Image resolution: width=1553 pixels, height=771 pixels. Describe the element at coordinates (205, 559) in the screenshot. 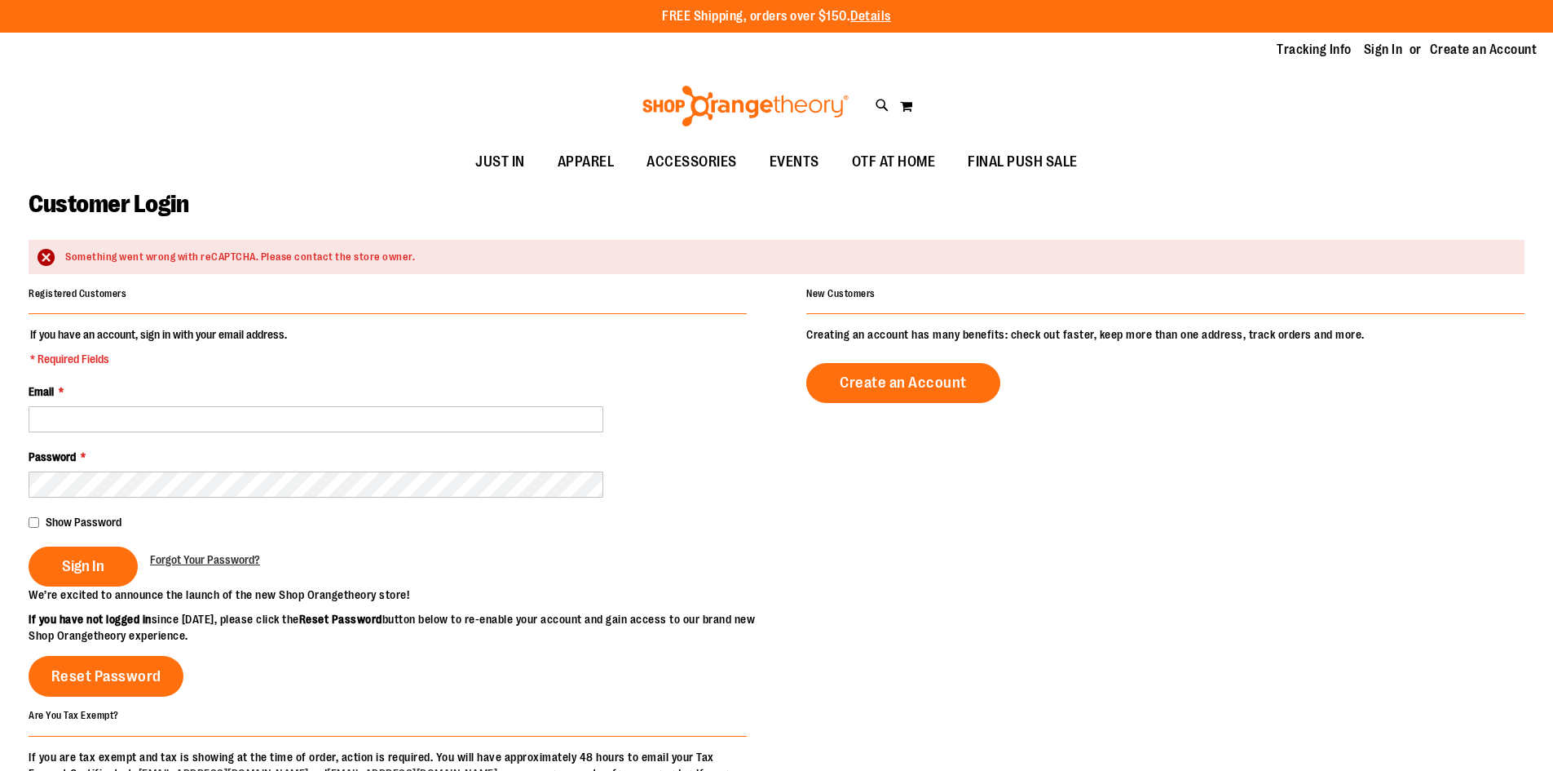

I see `a: Forgot Your Password?` at that location.